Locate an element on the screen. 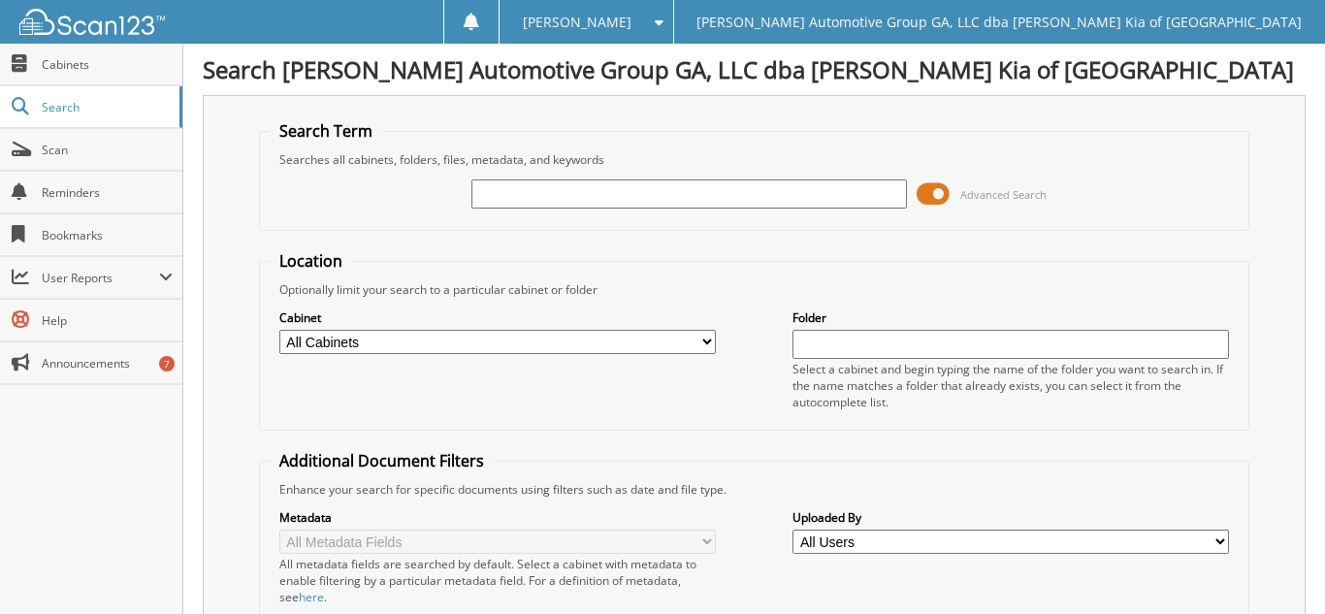 The image size is (1325, 614). span: Scan is located at coordinates (107, 149).